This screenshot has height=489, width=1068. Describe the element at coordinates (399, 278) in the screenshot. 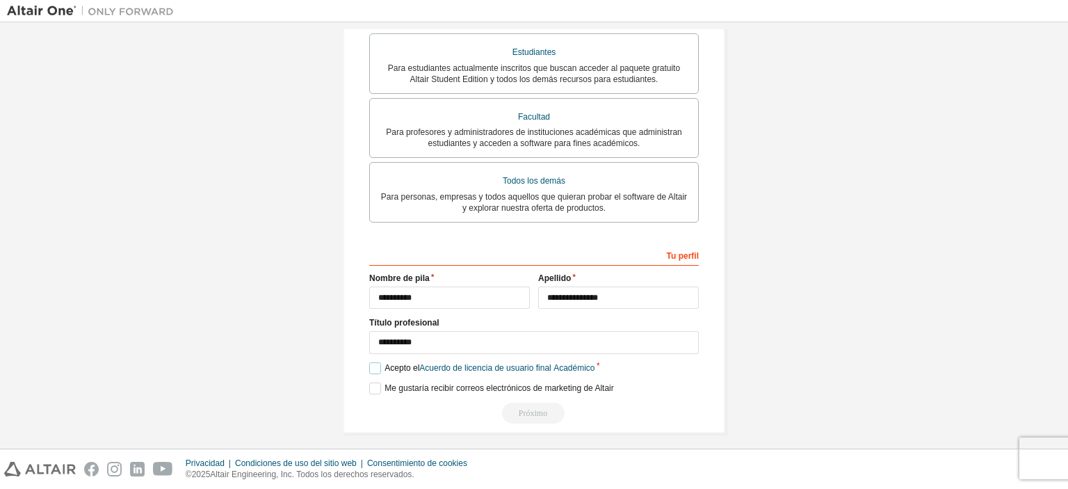

I see `font: Nombre de pila` at that location.